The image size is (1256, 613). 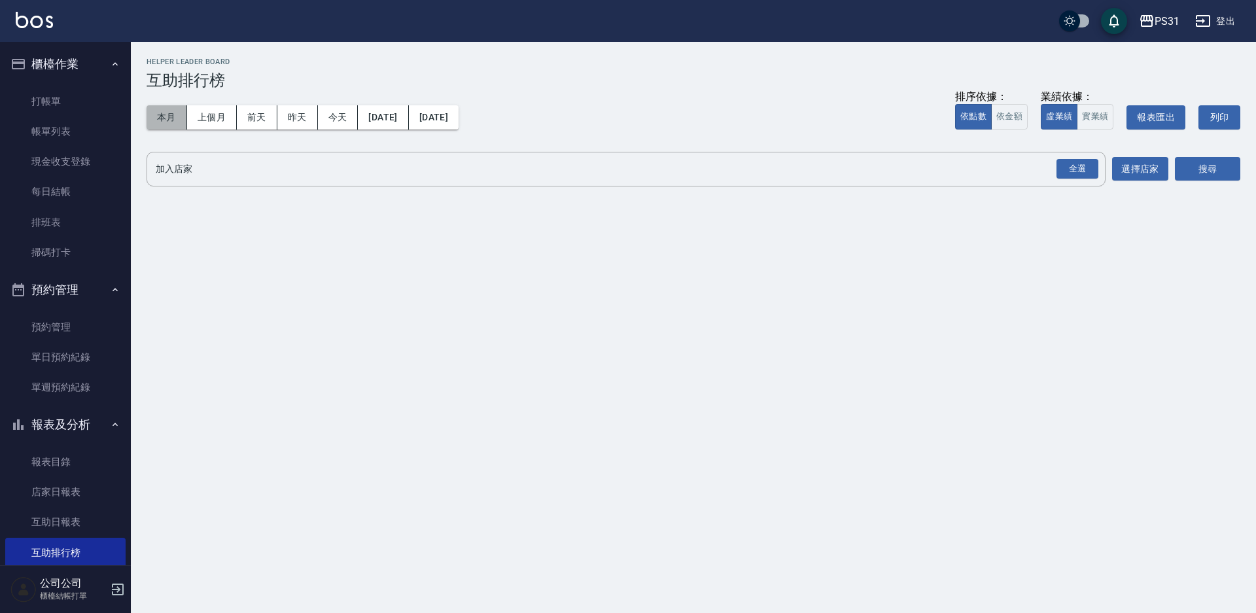 What do you see at coordinates (65, 492) in the screenshot?
I see `a: 店家日報表` at bounding box center [65, 492].